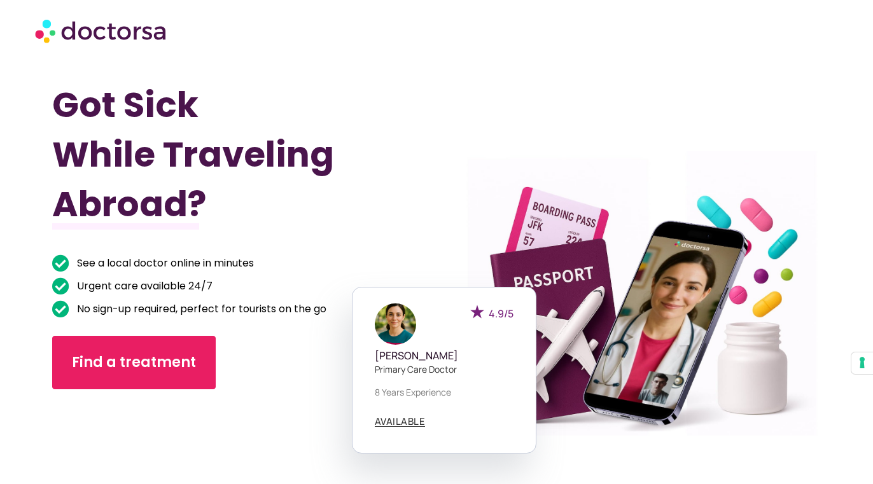 The image size is (873, 484). What do you see at coordinates (143, 286) in the screenshot?
I see `span: Urgent care available 24/7` at bounding box center [143, 286].